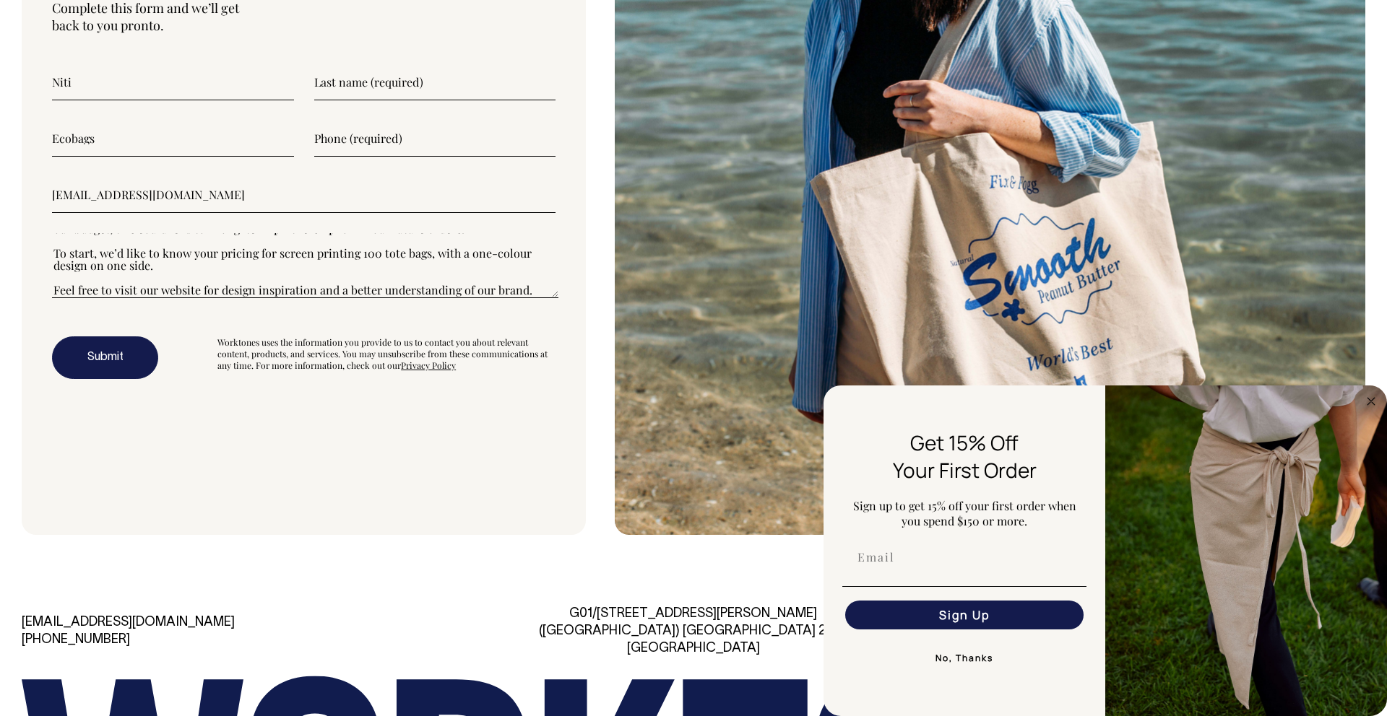  What do you see at coordinates (1246, 551) in the screenshot?
I see `img: 5e34ad8f-4f05-4173-92a8-ea475ee49ac9.jpeg` at bounding box center [1246, 551].